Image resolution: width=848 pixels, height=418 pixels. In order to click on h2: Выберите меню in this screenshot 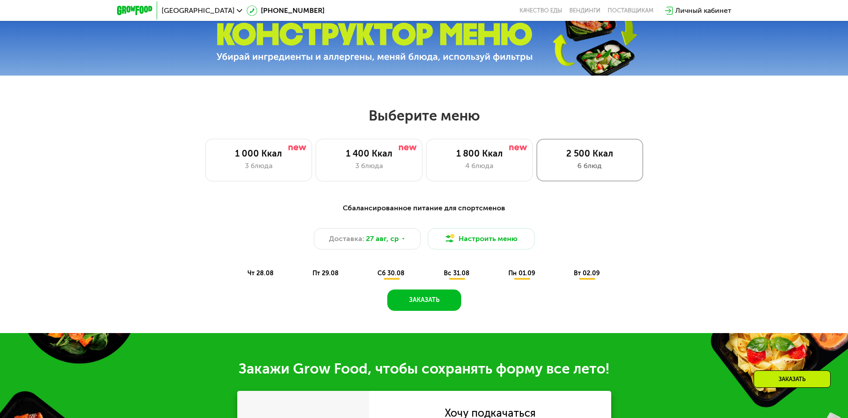, I will do `click(424, 116)`.